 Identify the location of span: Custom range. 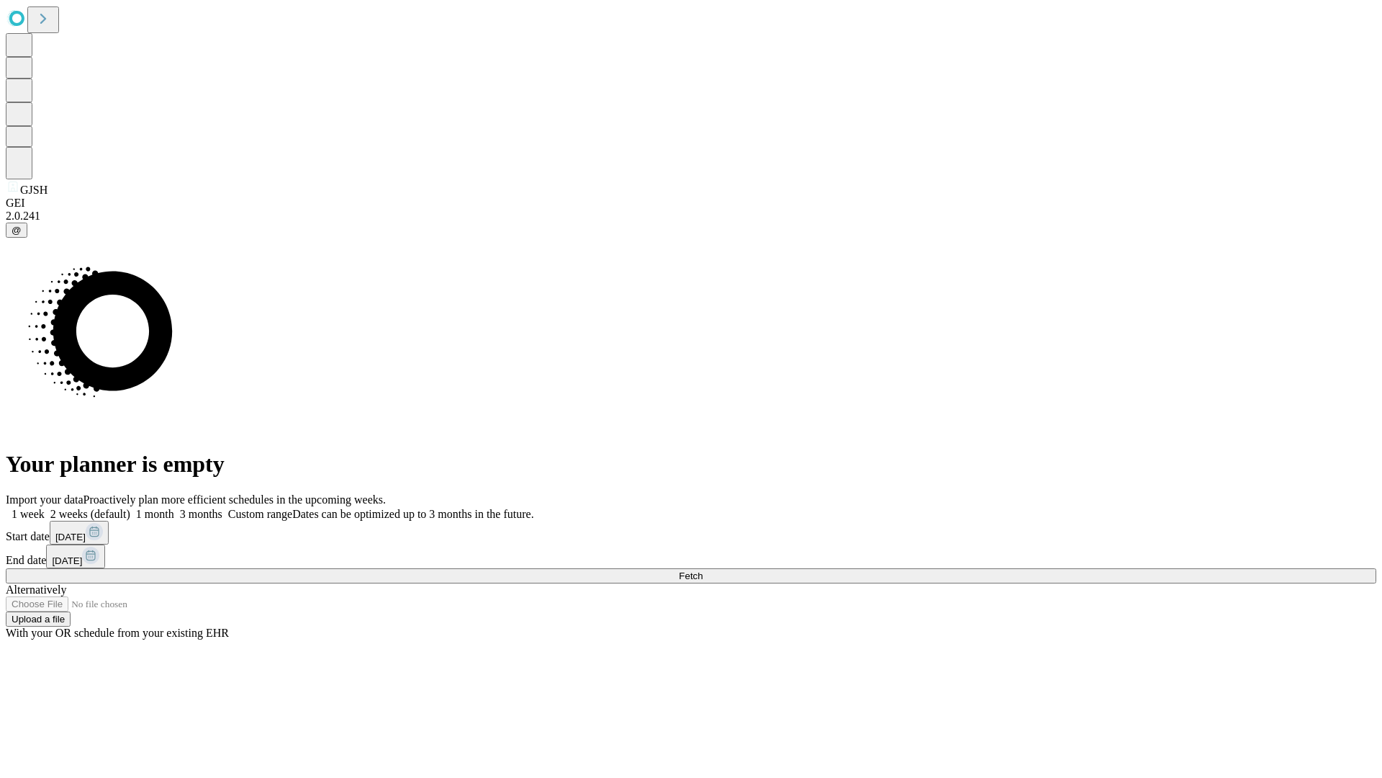
(260, 513).